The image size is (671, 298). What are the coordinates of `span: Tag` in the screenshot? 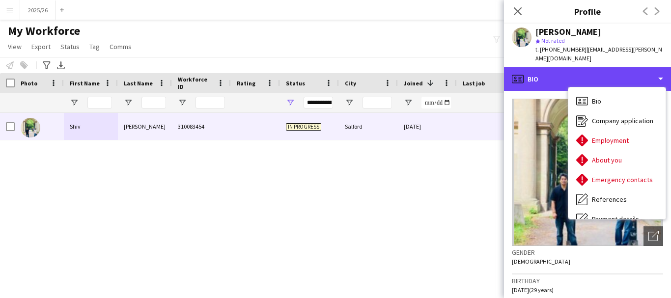 It's located at (94, 47).